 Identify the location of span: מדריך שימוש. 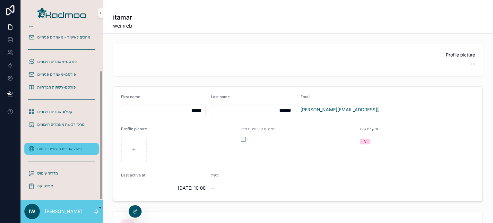
(48, 173).